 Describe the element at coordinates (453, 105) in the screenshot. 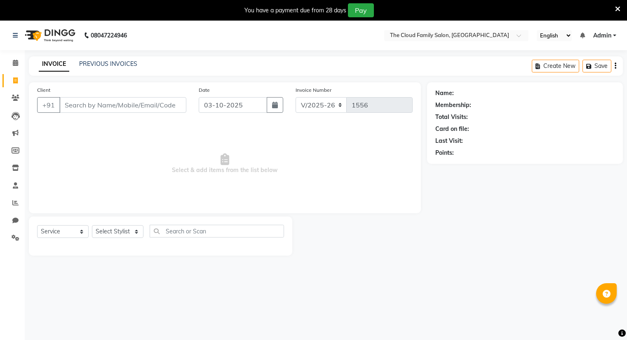

I see `div: Membership:` at that location.